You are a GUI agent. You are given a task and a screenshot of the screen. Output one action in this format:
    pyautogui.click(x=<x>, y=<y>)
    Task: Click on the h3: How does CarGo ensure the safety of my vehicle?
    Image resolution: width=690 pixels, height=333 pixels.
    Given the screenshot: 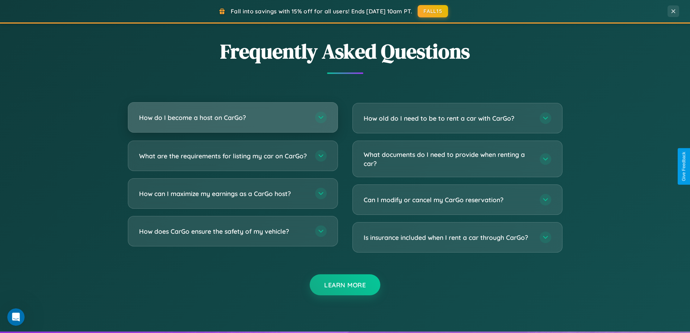 What is the action you would take?
    pyautogui.click(x=223, y=231)
    